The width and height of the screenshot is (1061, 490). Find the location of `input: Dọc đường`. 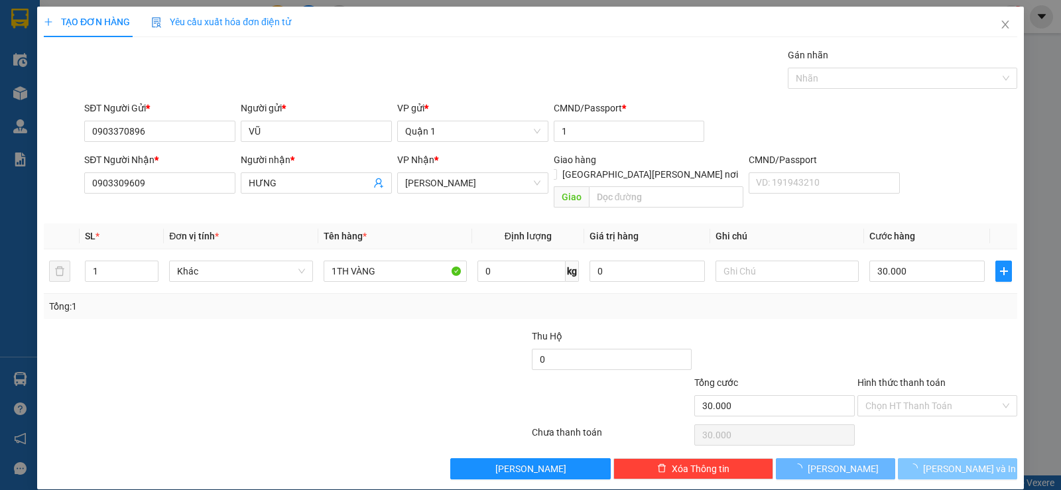

input: Dọc đường is located at coordinates (666, 197).